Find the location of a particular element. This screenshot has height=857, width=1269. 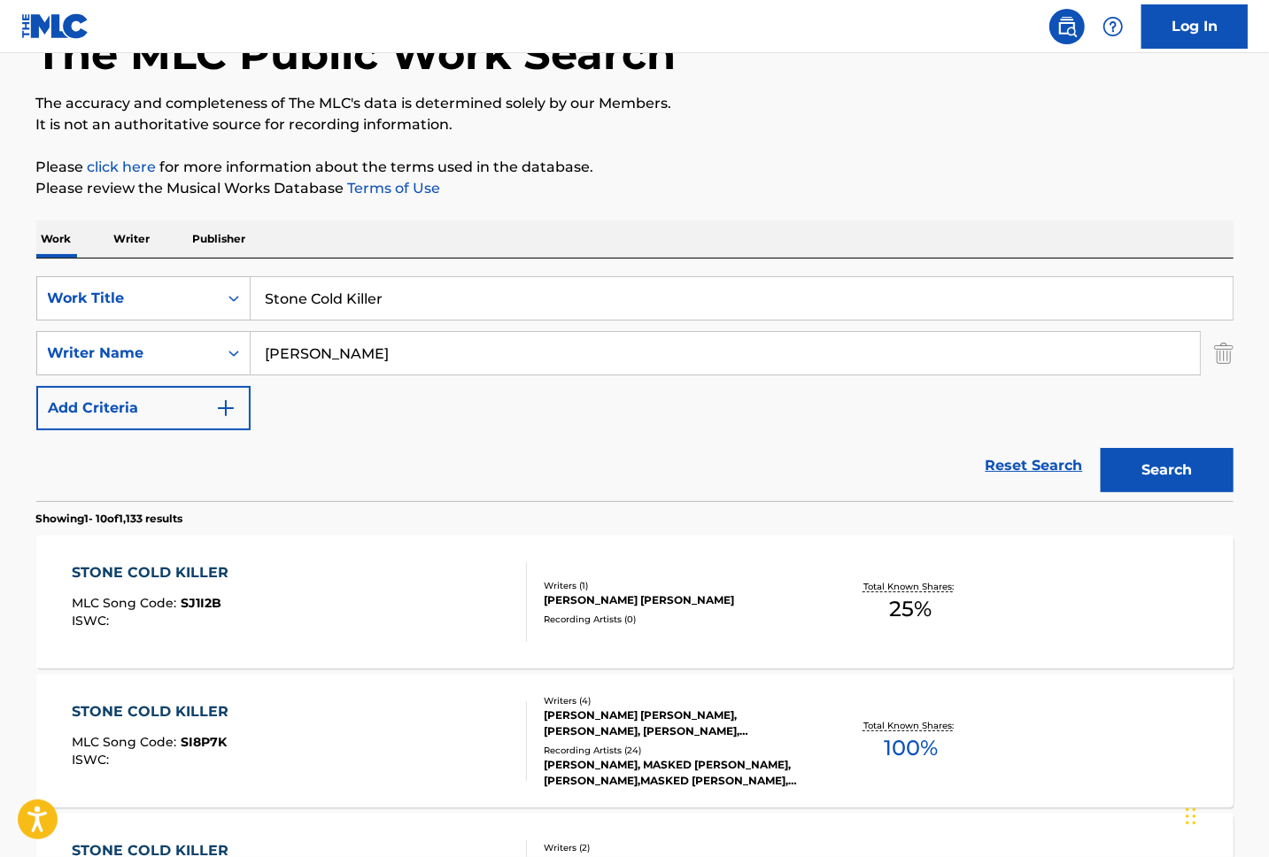

div: Recording Artists ( 0 ) is located at coordinates (678, 619).